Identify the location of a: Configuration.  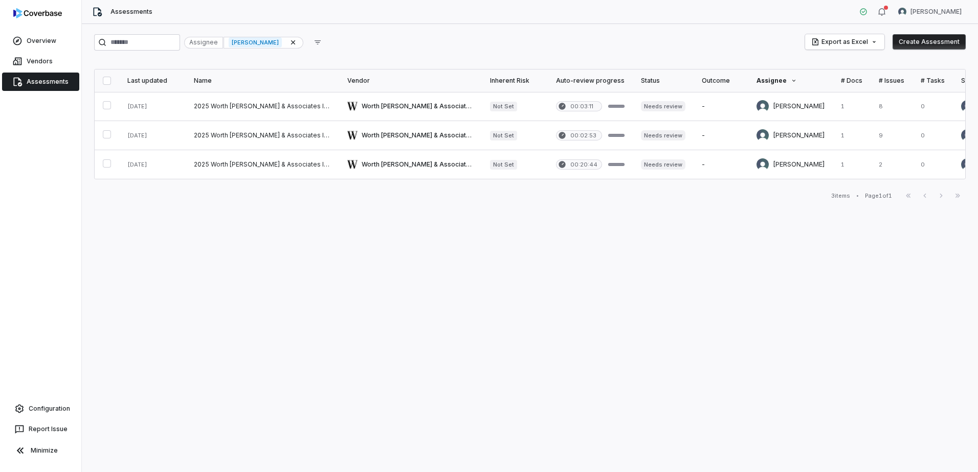
(40, 409).